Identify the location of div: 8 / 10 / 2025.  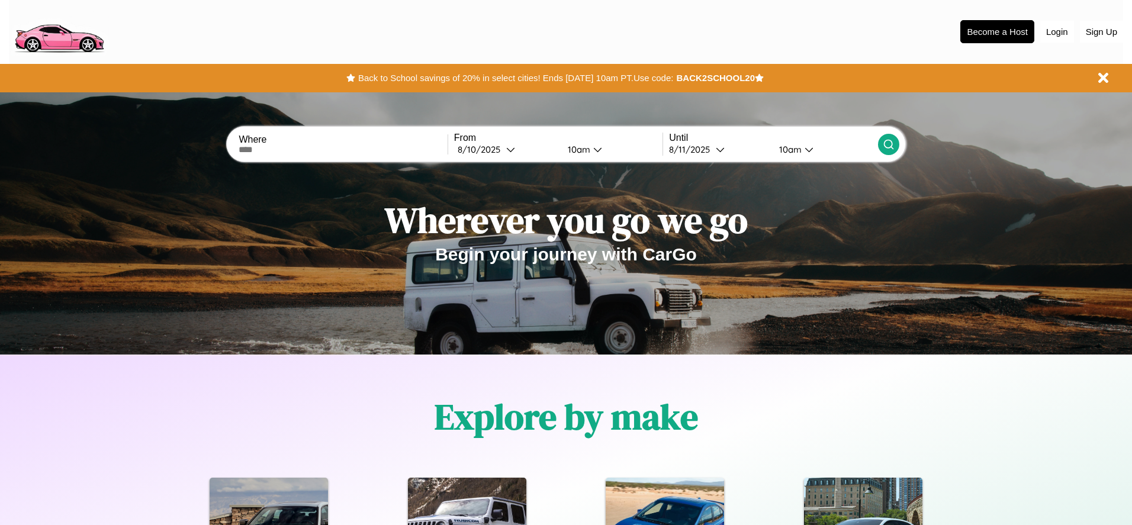
(482, 149).